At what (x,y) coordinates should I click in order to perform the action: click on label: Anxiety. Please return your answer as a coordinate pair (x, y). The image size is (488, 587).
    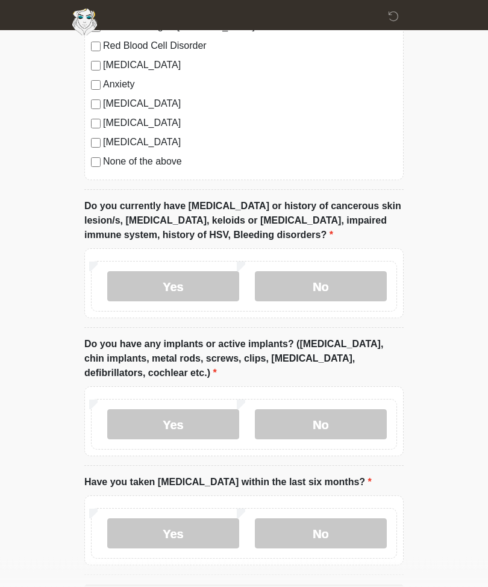
    Looking at the image, I should click on (250, 85).